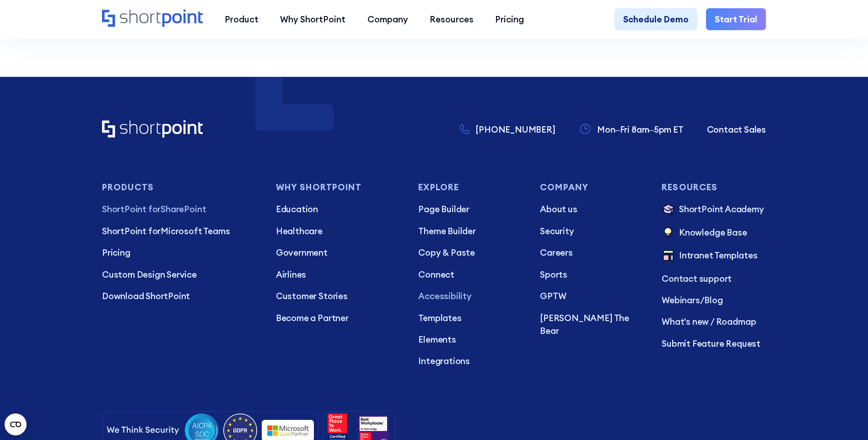 This screenshot has width=868, height=440. Describe the element at coordinates (471, 296) in the screenshot. I see `p: Accessibility` at that location.